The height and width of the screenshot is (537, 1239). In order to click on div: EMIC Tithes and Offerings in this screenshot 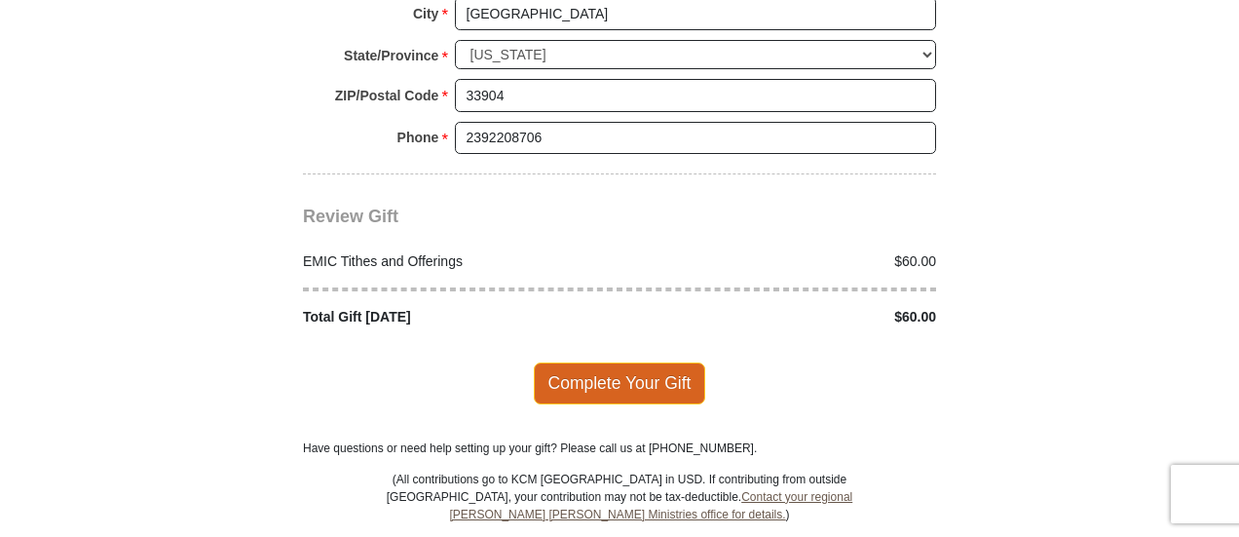, I will do `click(457, 261)`.